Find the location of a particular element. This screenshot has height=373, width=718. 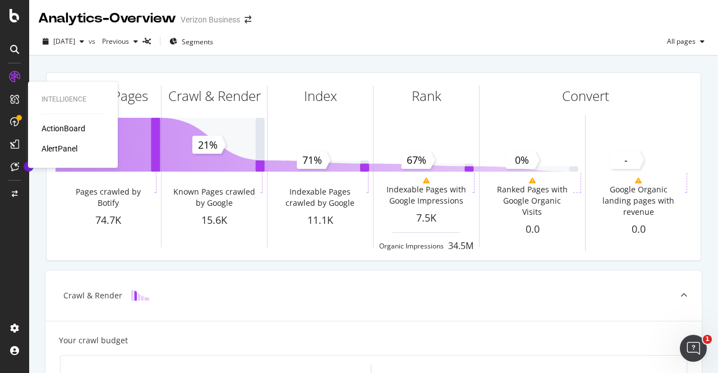

div: Intelligence is located at coordinates (73, 99).